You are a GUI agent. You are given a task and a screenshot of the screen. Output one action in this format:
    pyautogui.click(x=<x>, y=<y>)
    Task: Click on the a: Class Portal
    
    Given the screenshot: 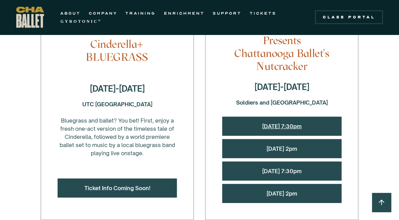 What is the action you would take?
    pyautogui.click(x=349, y=17)
    